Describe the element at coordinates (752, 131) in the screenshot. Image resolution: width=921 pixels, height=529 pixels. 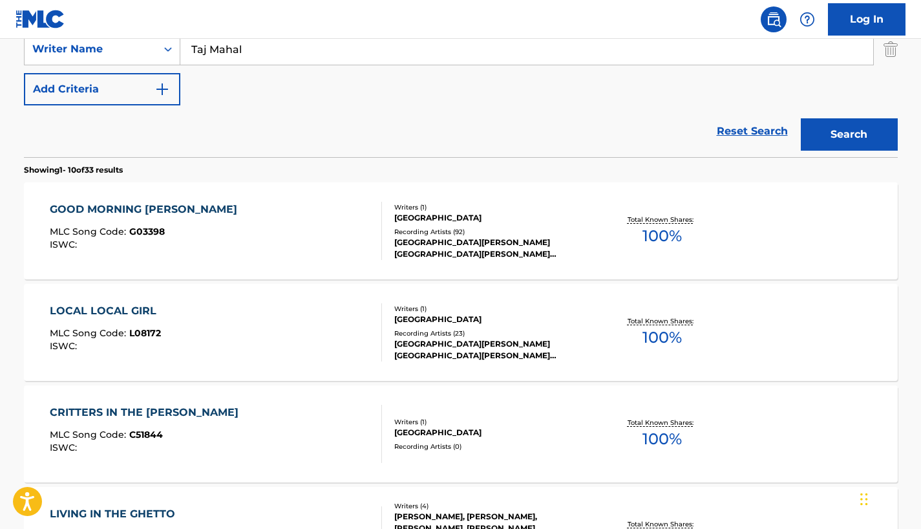
I see `a: Reset Search` at that location.